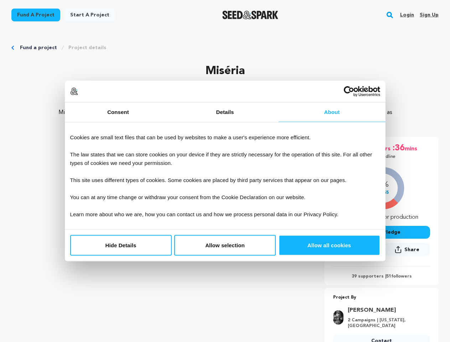 This screenshot has width=450, height=342. I want to click on span: :36, so click(399, 148).